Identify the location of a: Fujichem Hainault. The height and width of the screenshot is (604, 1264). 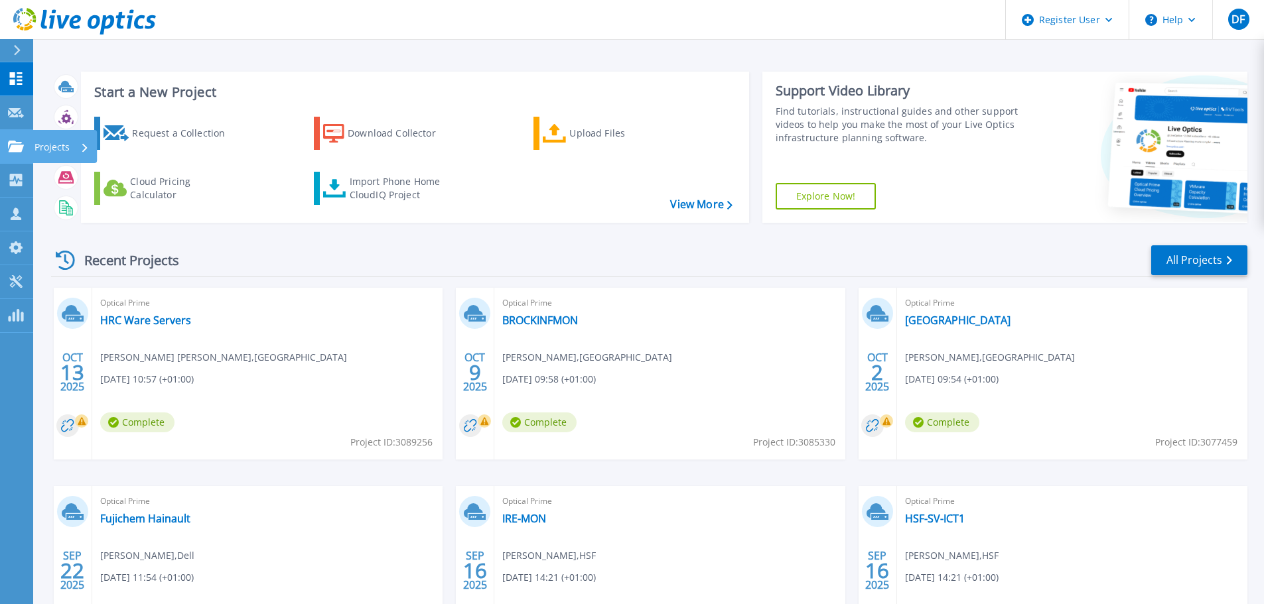
(145, 519).